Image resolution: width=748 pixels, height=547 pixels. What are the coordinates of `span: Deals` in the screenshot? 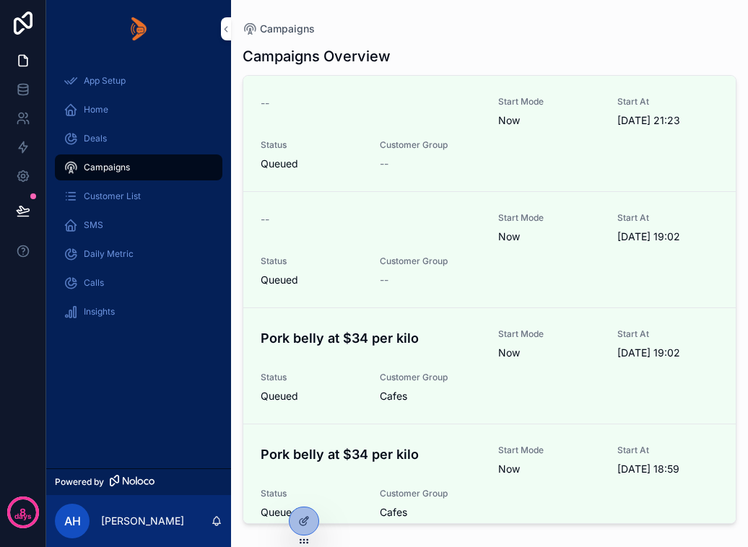 It's located at (95, 139).